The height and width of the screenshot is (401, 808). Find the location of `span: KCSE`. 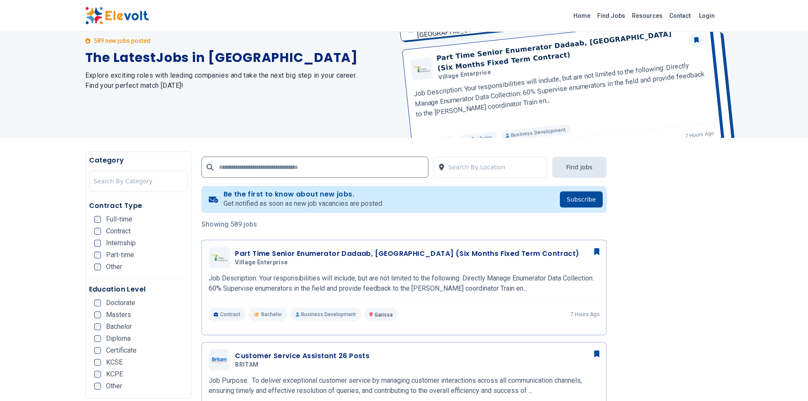

span: KCSE is located at coordinates (114, 362).